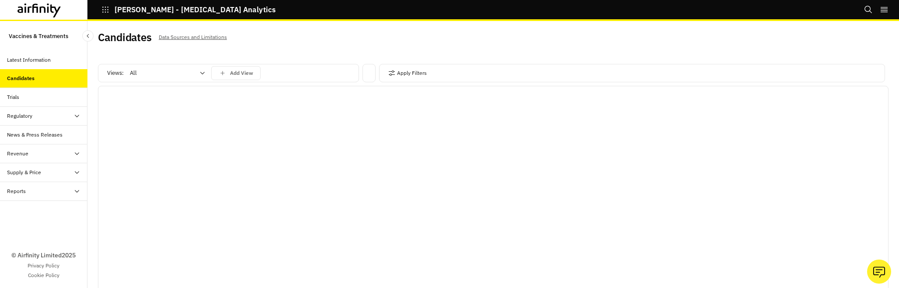 The width and height of the screenshot is (899, 288). I want to click on div: Views:, so click(184, 73).